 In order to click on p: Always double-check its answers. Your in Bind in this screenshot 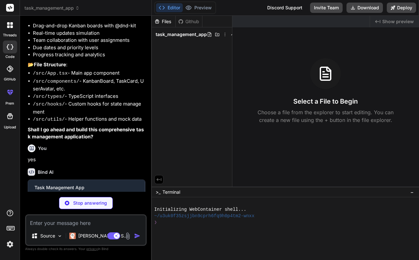, I will do `click(86, 249)`.